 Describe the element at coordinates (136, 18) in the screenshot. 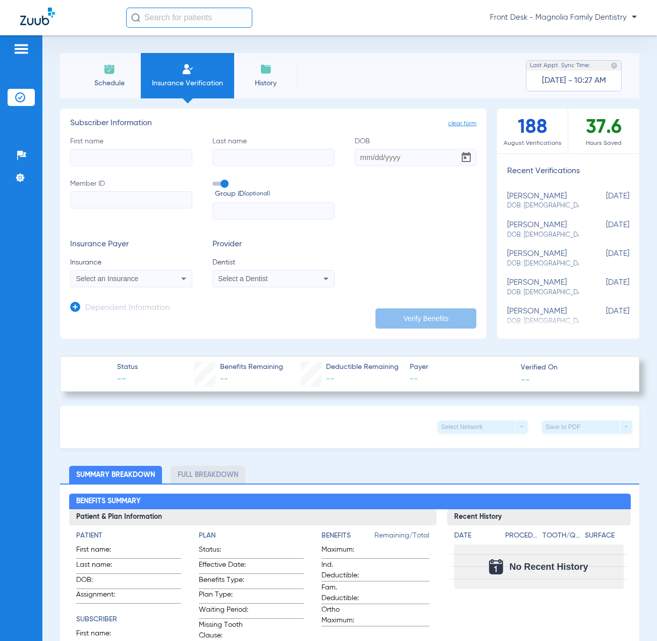

I see `img: Search Icon` at that location.